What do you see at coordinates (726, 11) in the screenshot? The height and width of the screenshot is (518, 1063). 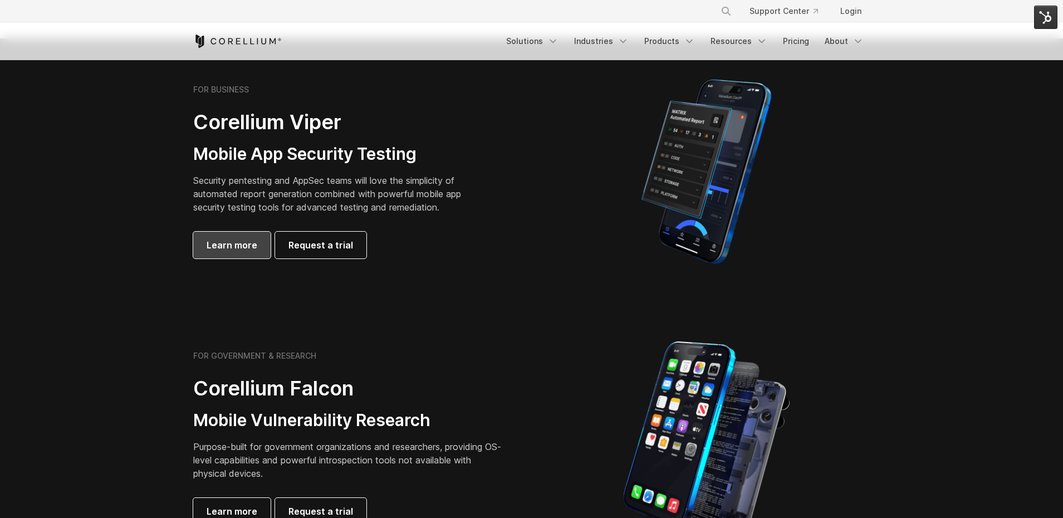 I see `button: Search` at bounding box center [726, 11].